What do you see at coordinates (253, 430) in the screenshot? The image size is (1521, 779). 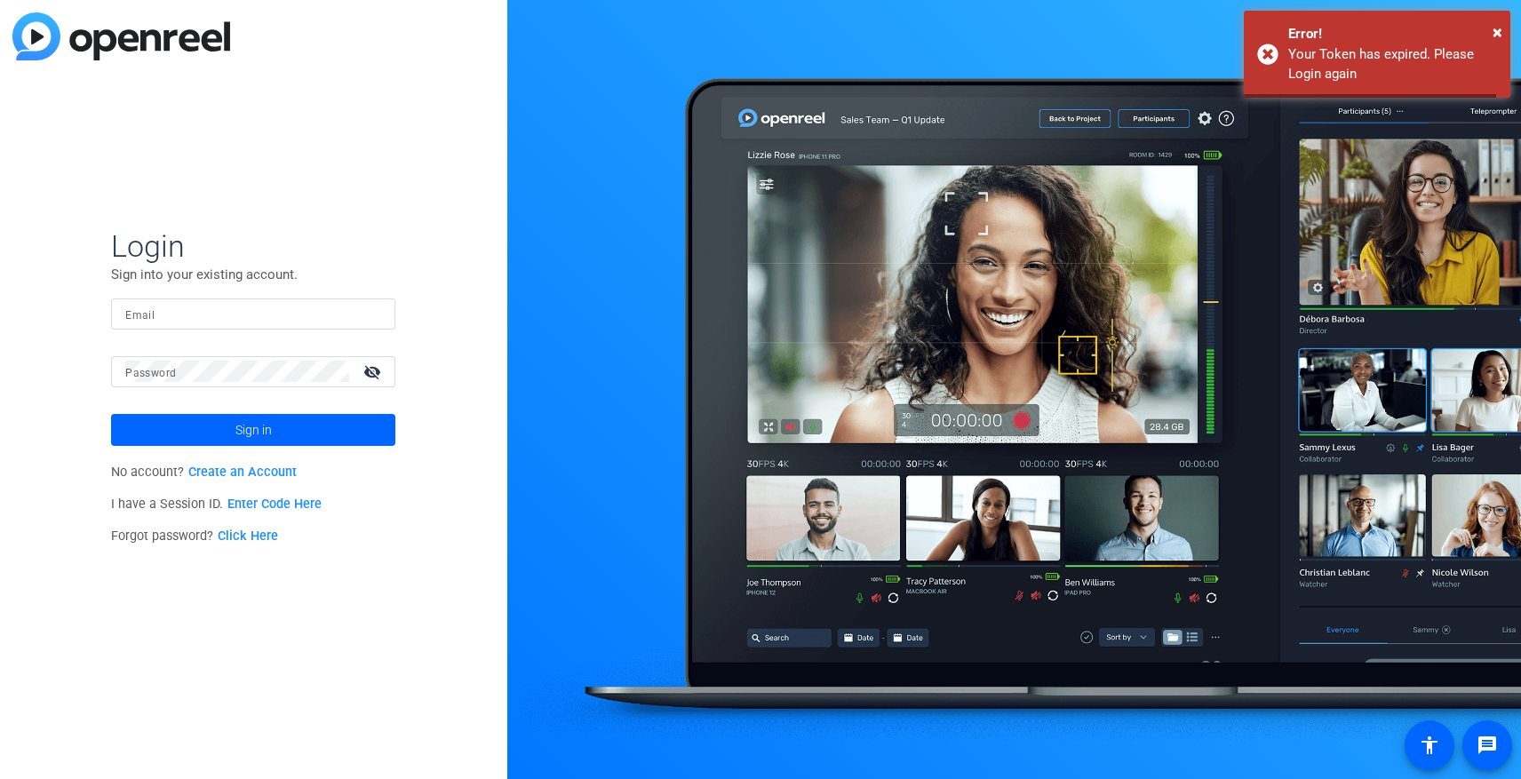 I see `span: Sign in` at bounding box center [253, 430].